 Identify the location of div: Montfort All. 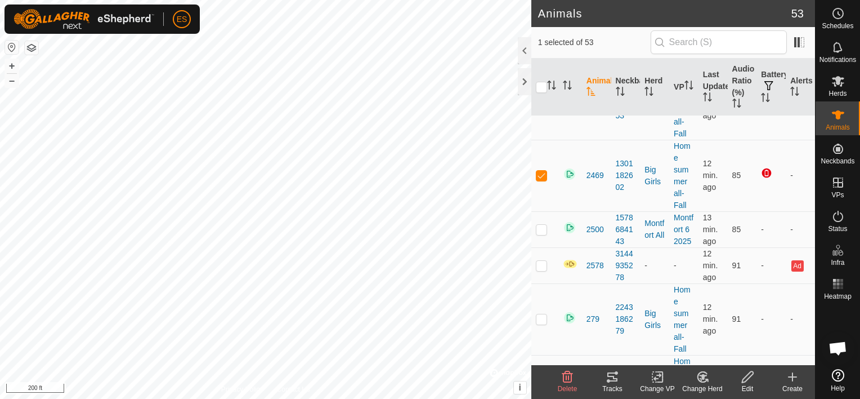
(655, 229).